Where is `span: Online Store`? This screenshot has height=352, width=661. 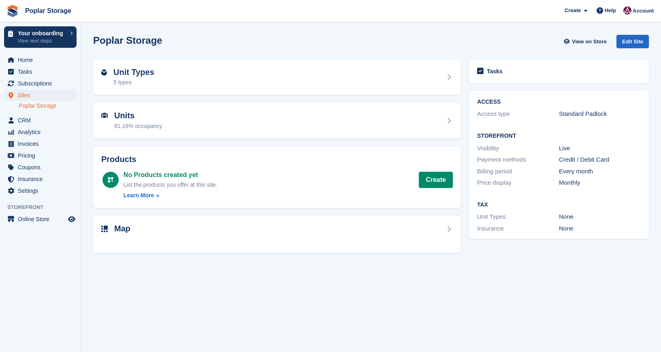
span: Online Store is located at coordinates (42, 219).